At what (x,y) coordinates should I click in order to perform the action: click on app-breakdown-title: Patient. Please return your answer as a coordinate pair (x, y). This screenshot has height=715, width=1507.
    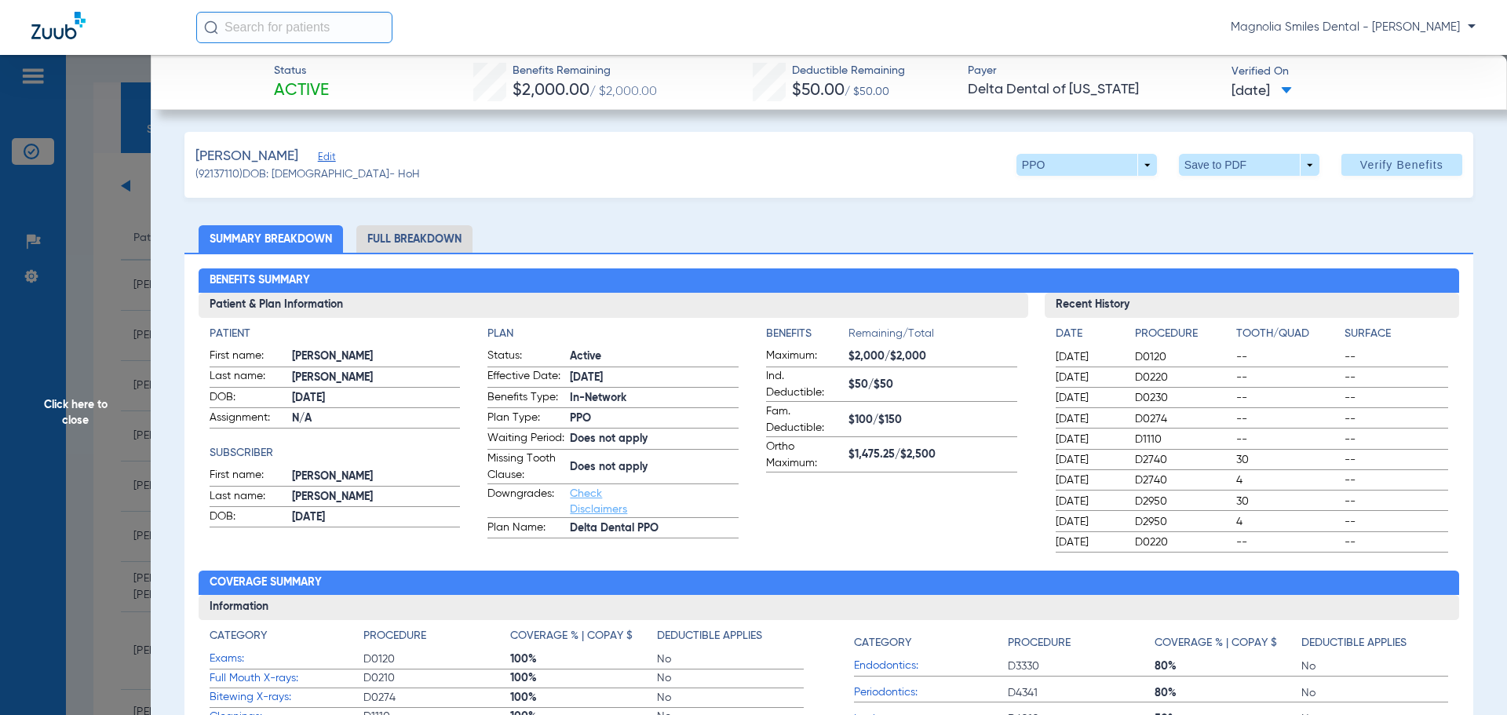
    Looking at the image, I should click on (335, 334).